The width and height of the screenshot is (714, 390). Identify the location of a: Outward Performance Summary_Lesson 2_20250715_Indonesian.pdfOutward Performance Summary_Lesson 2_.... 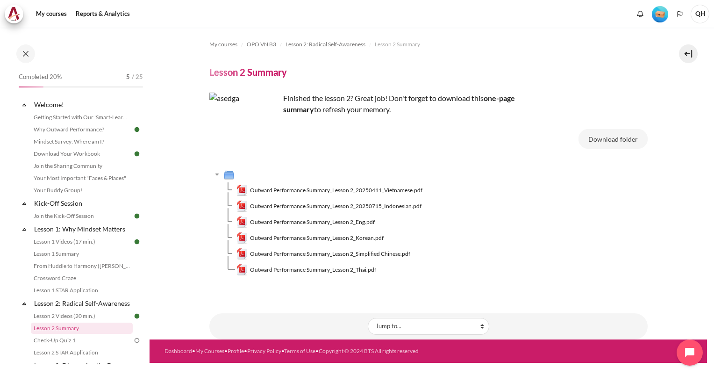
(329, 206).